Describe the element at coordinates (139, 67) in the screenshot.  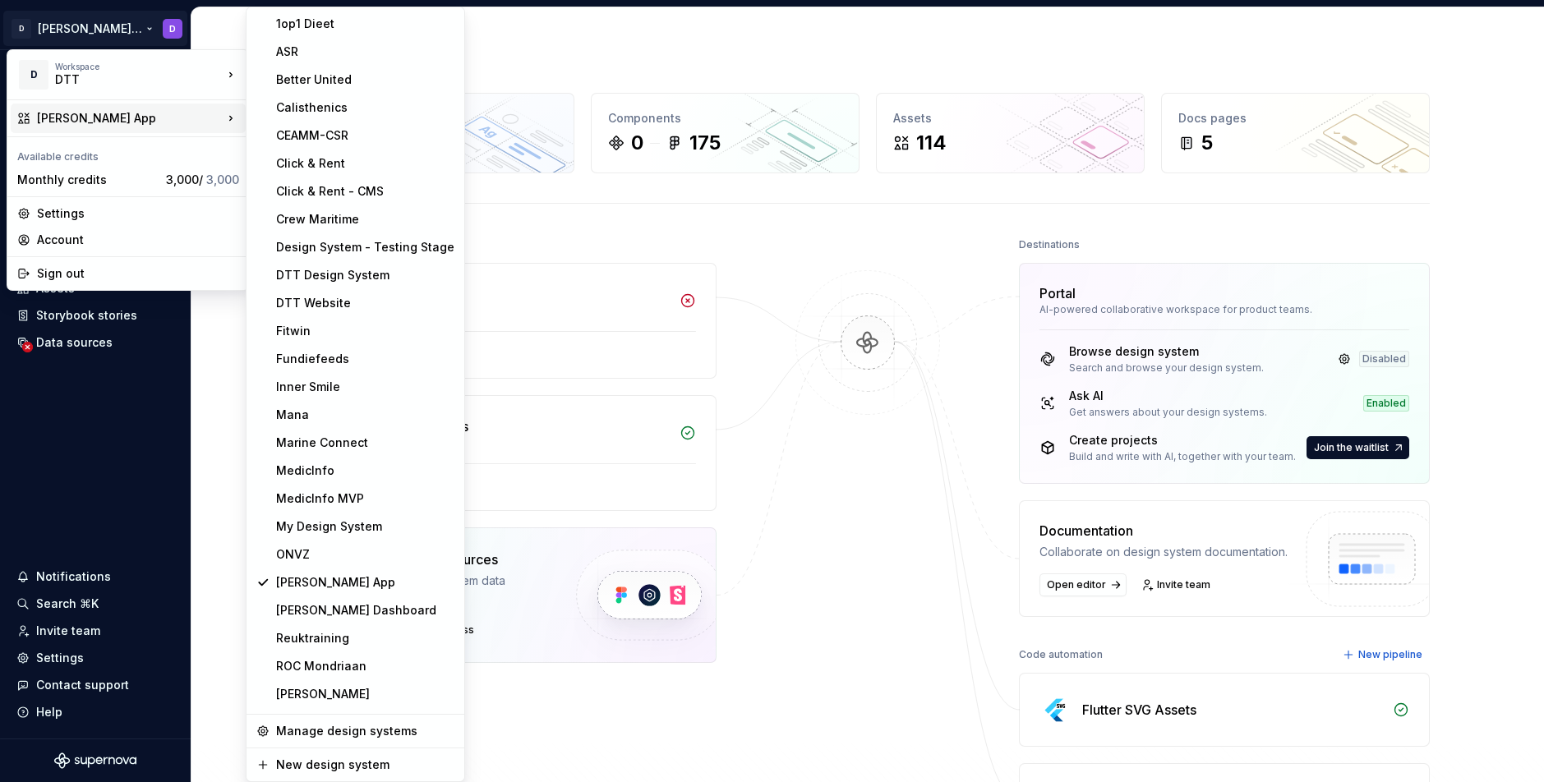
I see `div: Workspace` at that location.